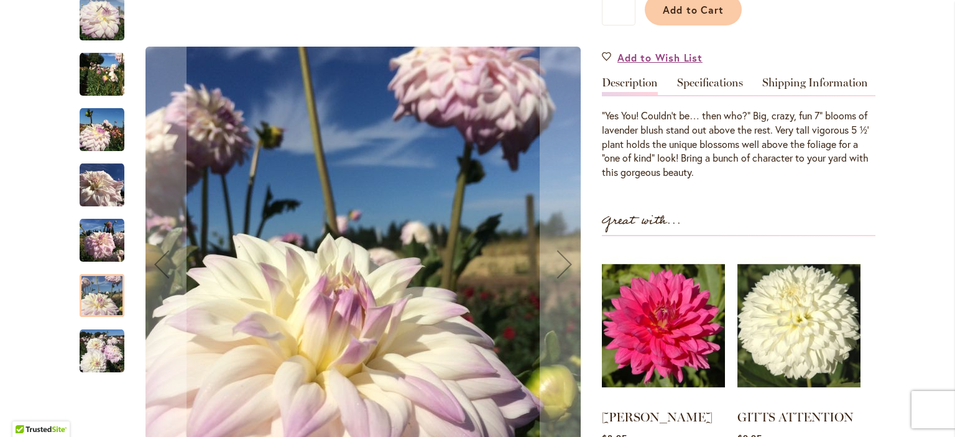 The width and height of the screenshot is (955, 437). Describe the element at coordinates (815, 86) in the screenshot. I see `a: Shipping Information` at that location.